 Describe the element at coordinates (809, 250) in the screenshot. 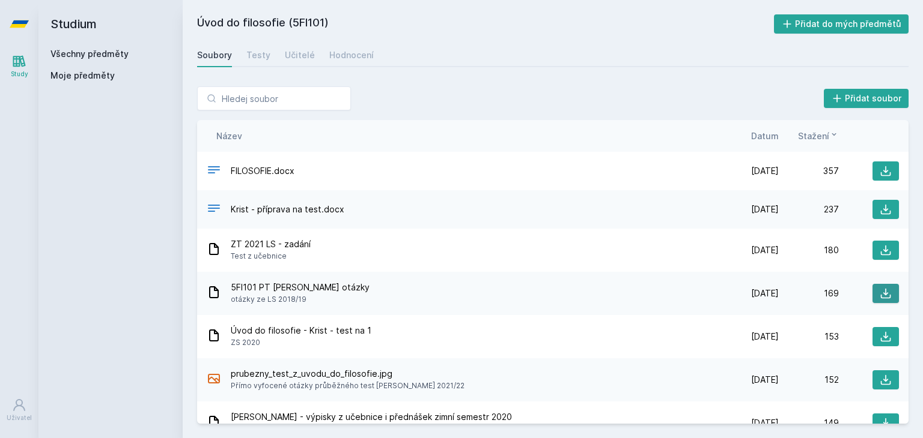

I see `div: 180` at that location.